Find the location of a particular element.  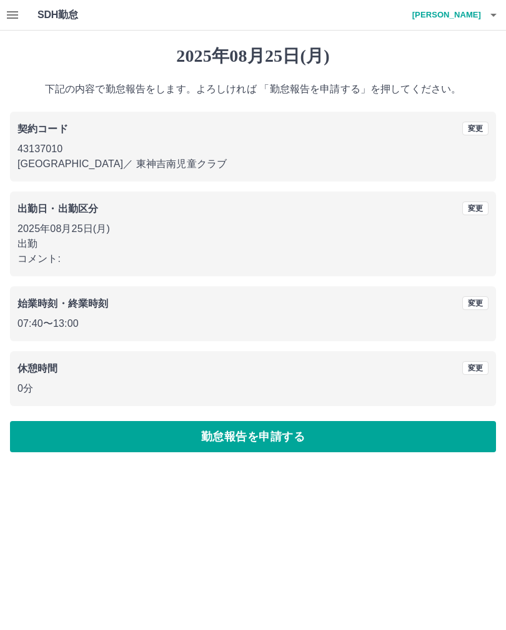

p: 出勤 is located at coordinates (253, 244).